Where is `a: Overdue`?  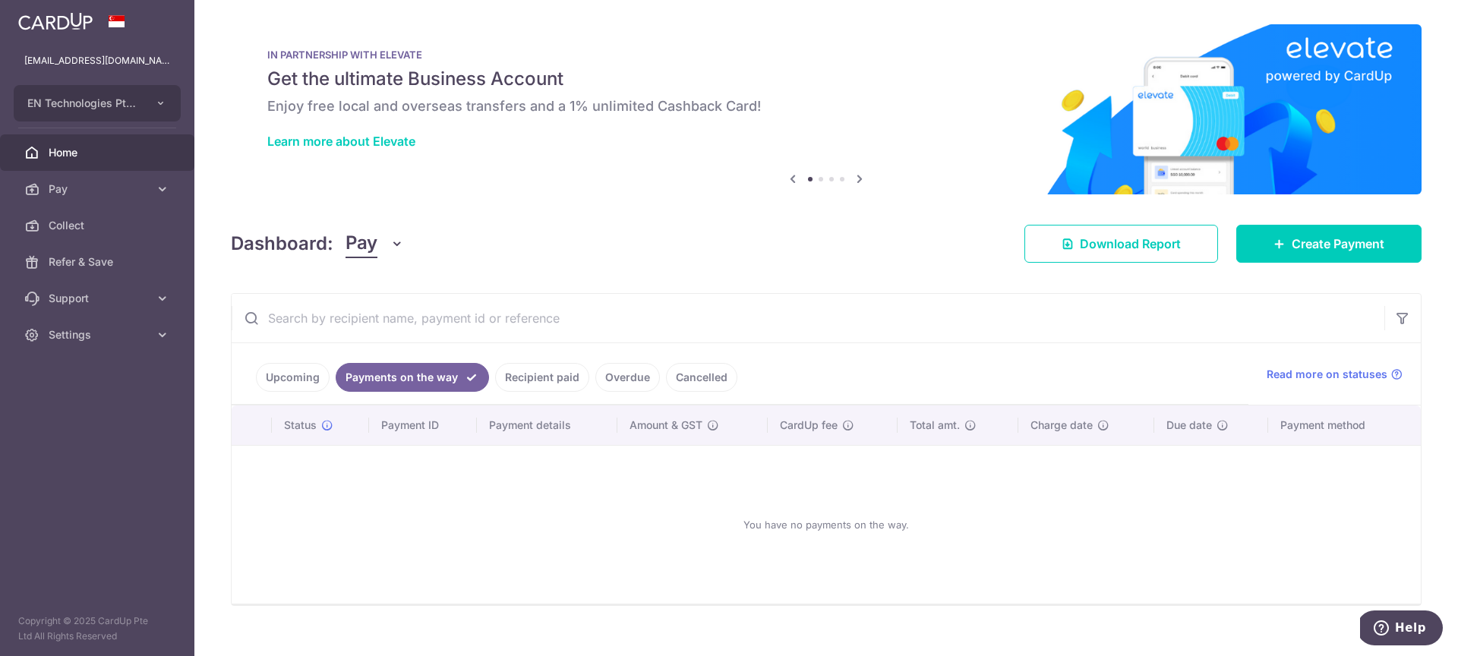
a: Overdue is located at coordinates (627, 377).